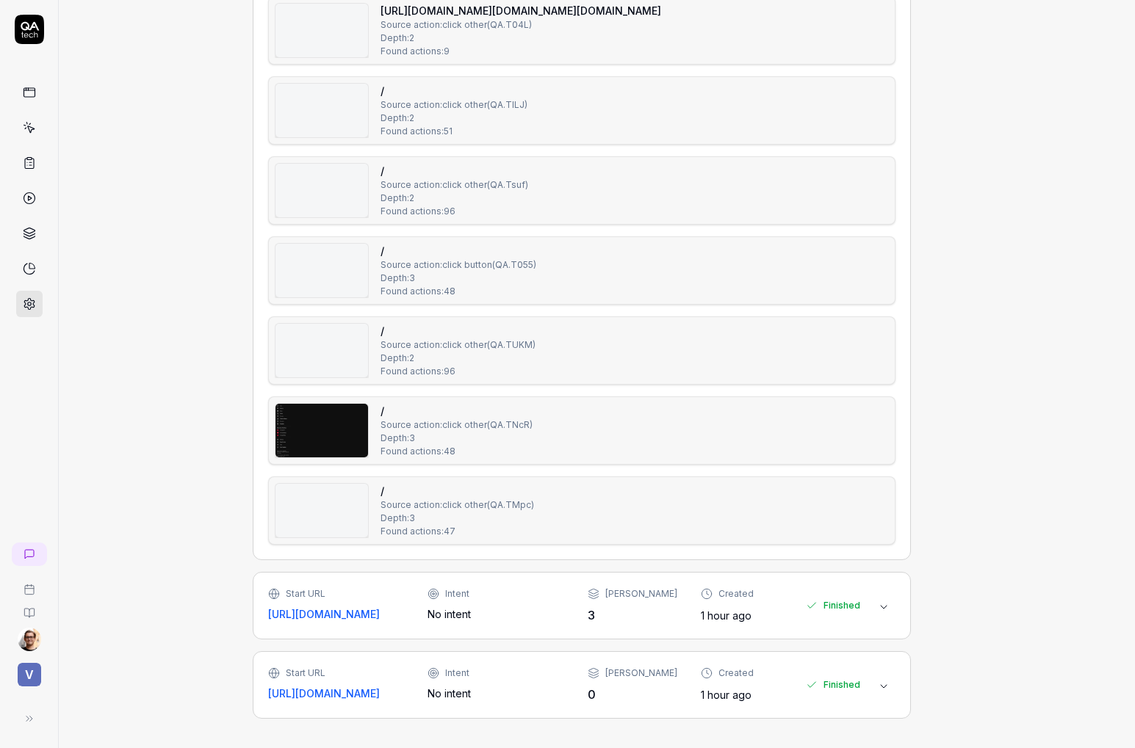  What do you see at coordinates (415, 51) in the screenshot?
I see `span: Found actions: 9` at bounding box center [415, 51].